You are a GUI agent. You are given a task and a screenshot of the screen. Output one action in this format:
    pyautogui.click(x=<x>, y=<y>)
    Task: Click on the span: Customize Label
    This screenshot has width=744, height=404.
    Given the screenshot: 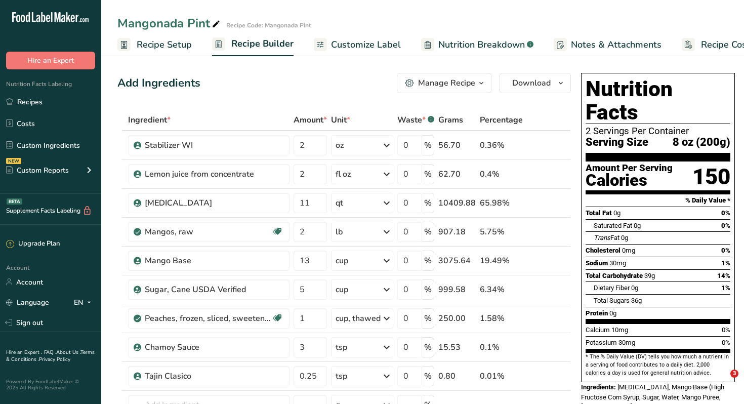 What is the action you would take?
    pyautogui.click(x=366, y=45)
    